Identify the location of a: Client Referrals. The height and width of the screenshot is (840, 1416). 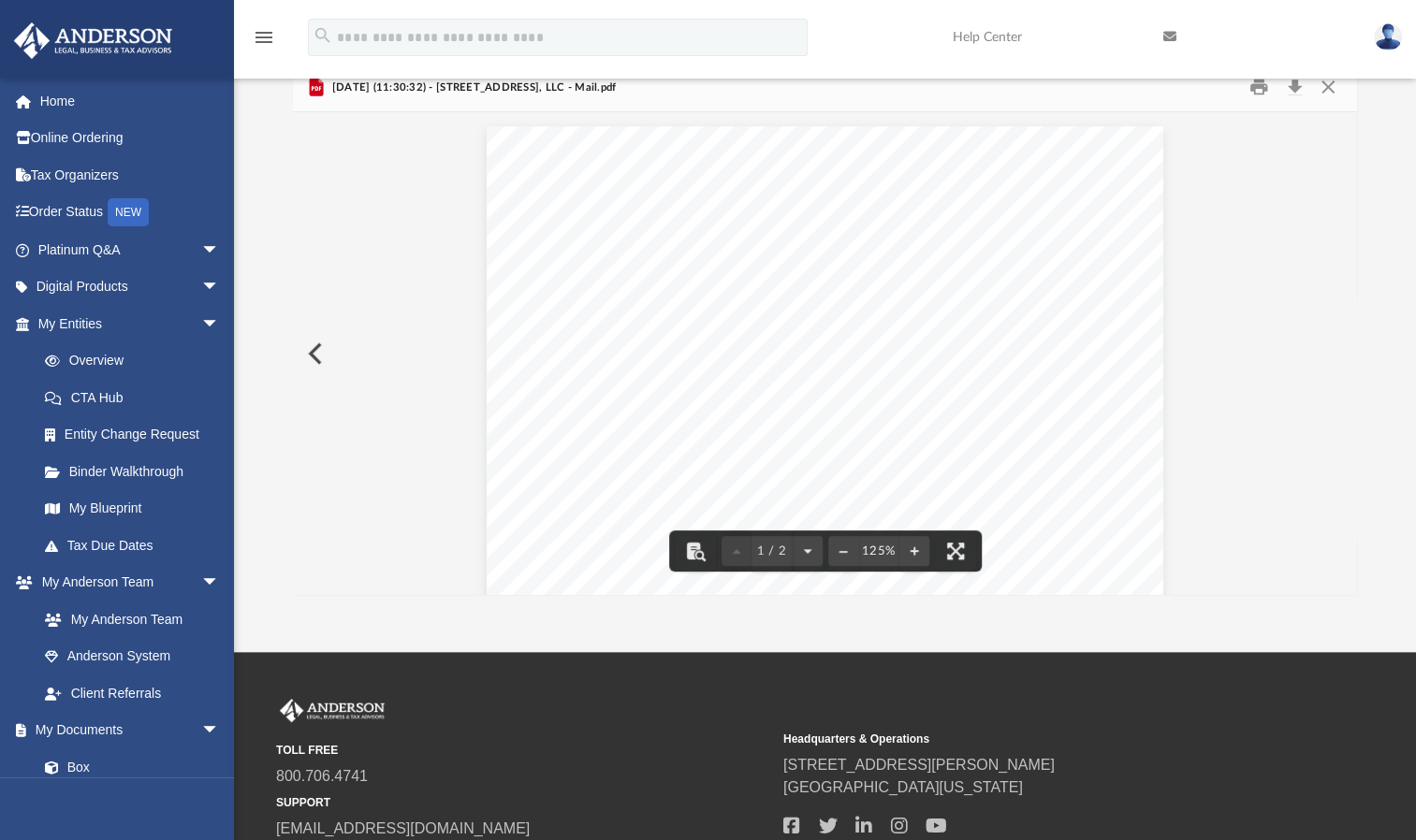
(132, 693).